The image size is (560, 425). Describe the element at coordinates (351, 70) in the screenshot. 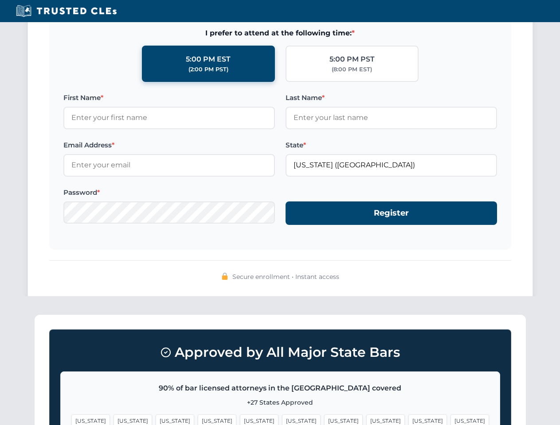

I see `div: (8:00 PM EST)` at that location.